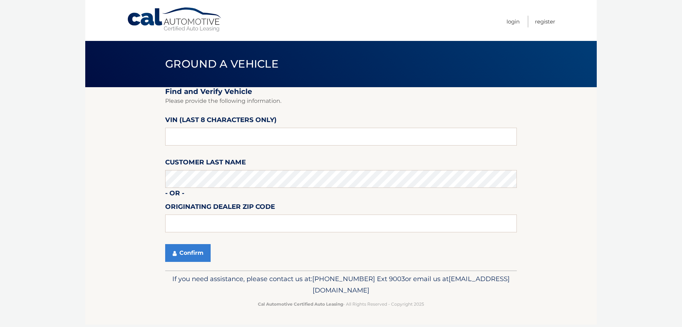 This screenshot has width=682, height=327. What do you see at coordinates (301, 303) in the screenshot?
I see `strong: Cal Automotive Certified Auto Leasing` at bounding box center [301, 303].